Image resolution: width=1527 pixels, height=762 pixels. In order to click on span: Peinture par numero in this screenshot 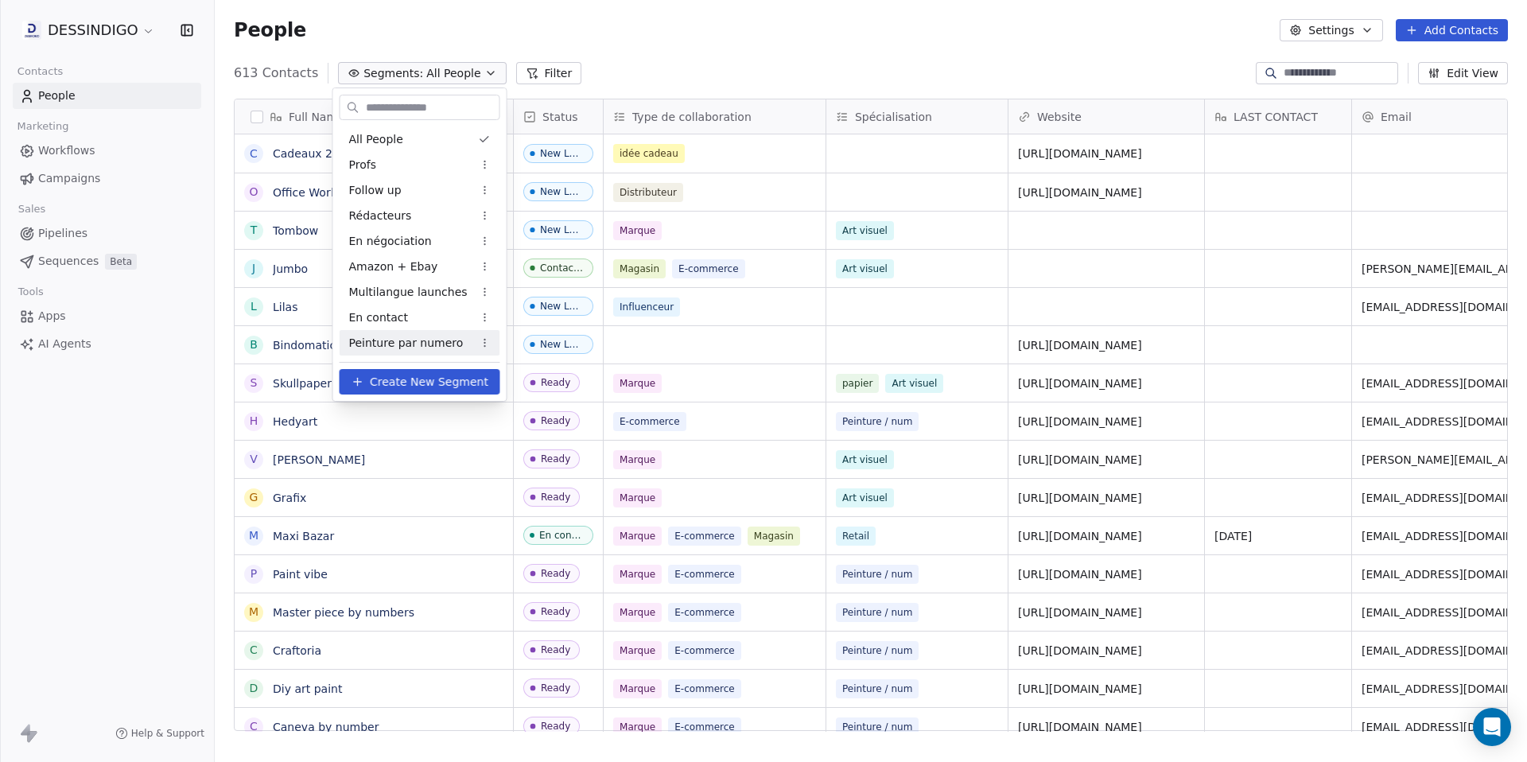, I will do `click(406, 343)`.